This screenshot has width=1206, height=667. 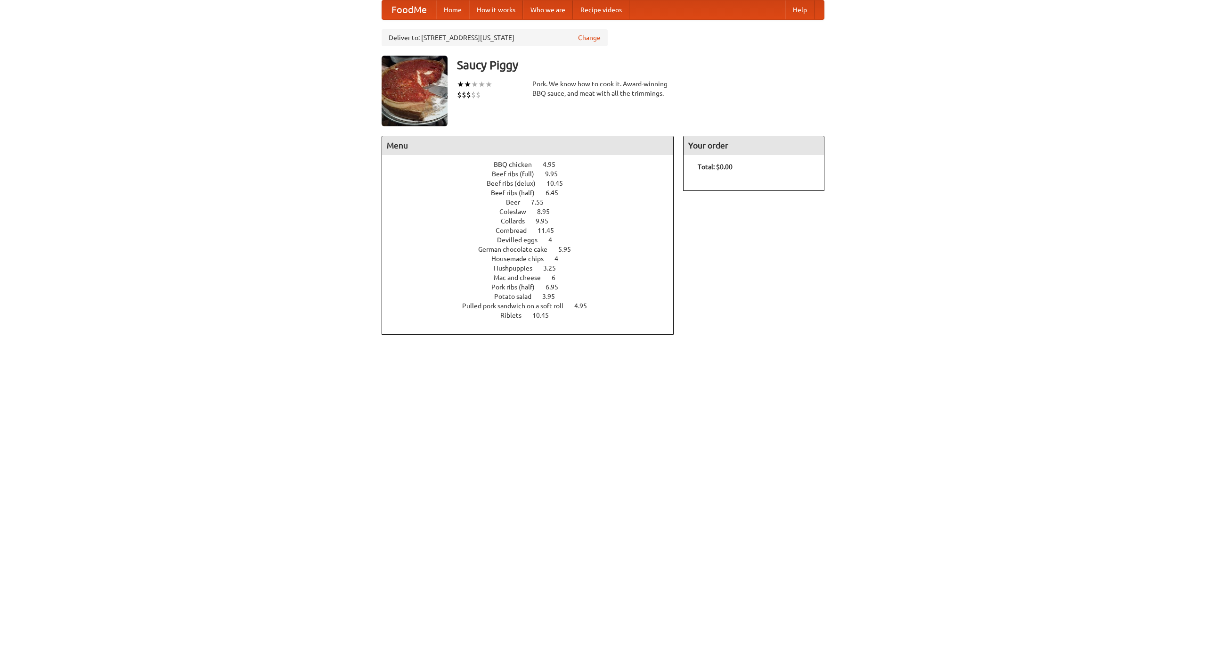 I want to click on div: Pork. We know how to cook it. Award-winning BBQ sauce, and meat with all the trimmings., so click(x=603, y=89).